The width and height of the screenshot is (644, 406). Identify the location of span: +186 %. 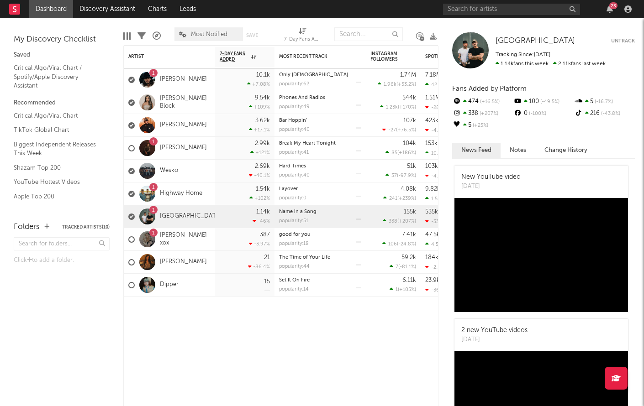
(406, 153).